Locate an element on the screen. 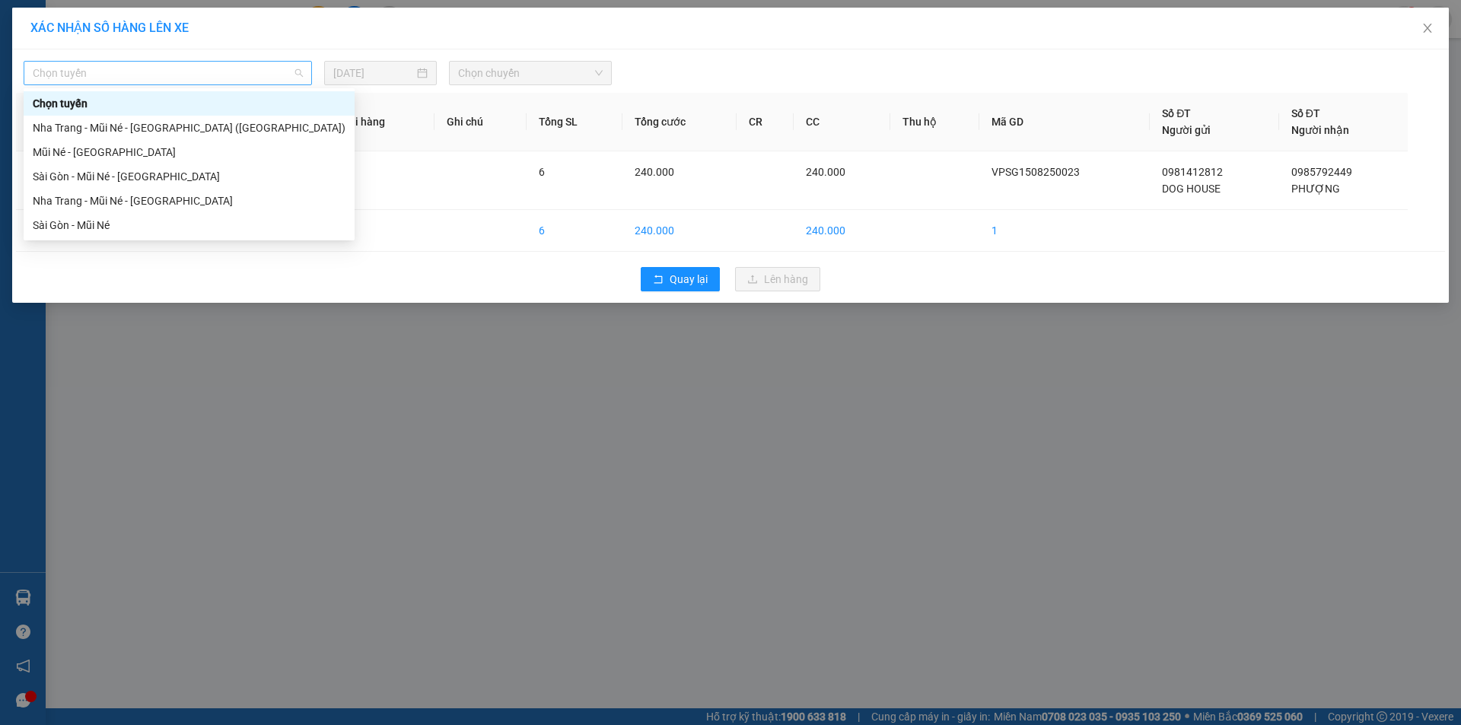 The image size is (1461, 725). th: Ghi chú is located at coordinates (480, 122).